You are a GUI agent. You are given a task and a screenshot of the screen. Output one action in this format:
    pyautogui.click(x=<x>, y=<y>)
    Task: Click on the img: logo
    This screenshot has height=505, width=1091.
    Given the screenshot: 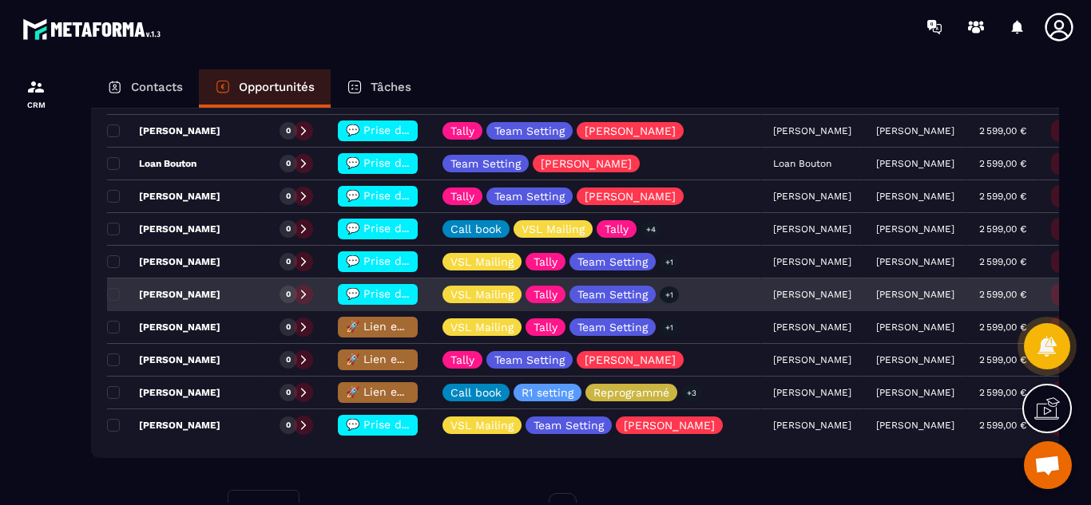 What is the action you would take?
    pyautogui.click(x=94, y=29)
    